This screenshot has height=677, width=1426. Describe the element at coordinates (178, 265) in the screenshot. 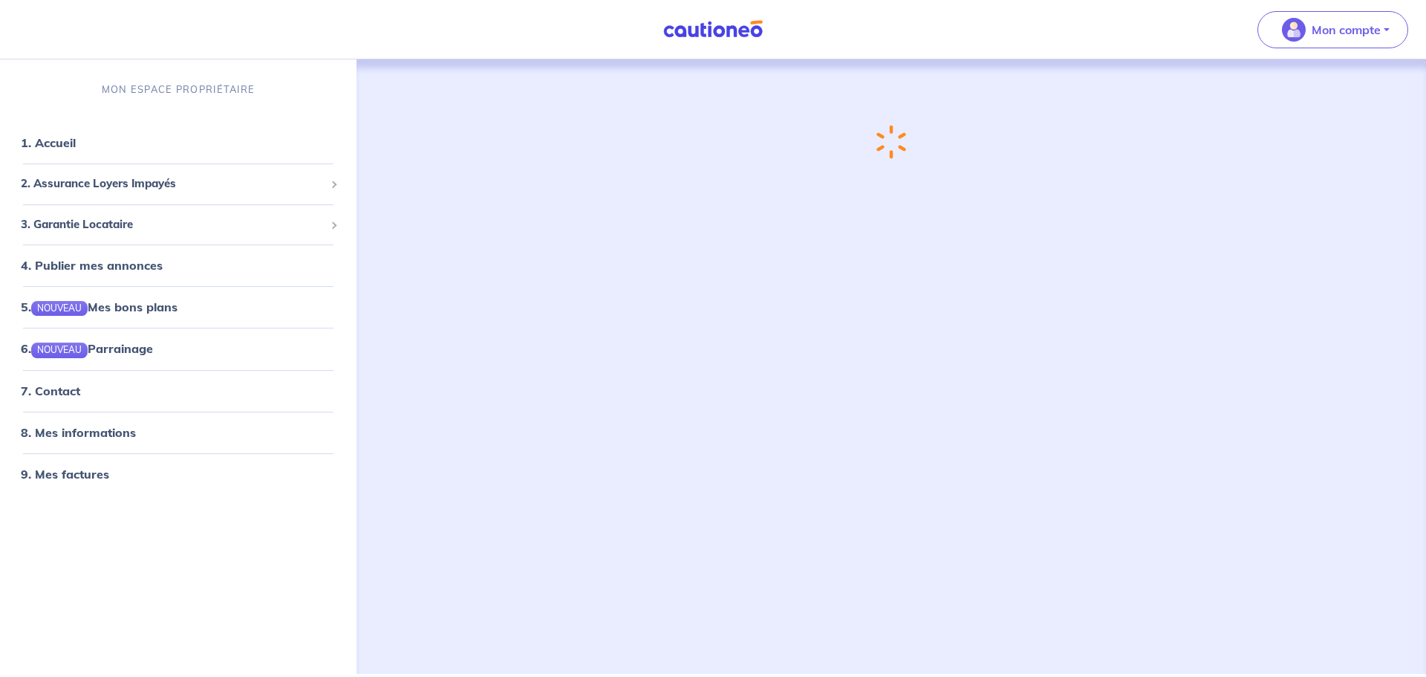

I see `div: 4. Publier mes annonces` at that location.